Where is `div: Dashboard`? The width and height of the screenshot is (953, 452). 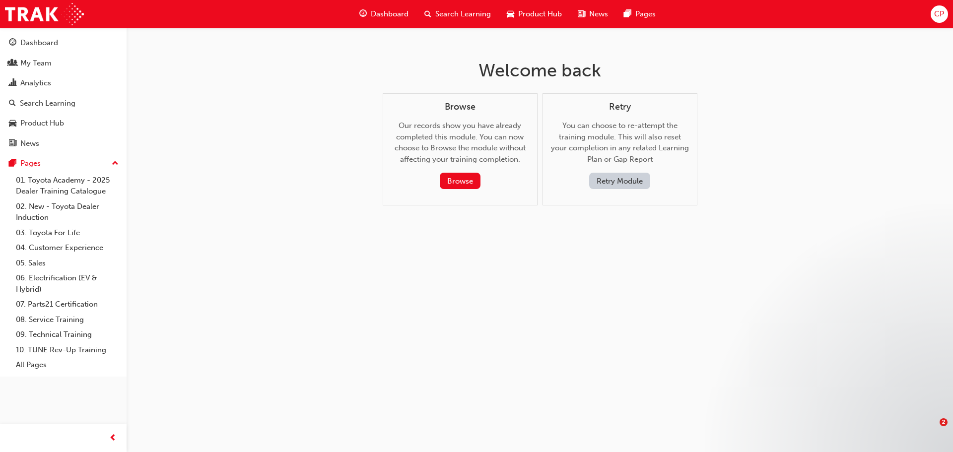
div: Dashboard is located at coordinates (39, 43).